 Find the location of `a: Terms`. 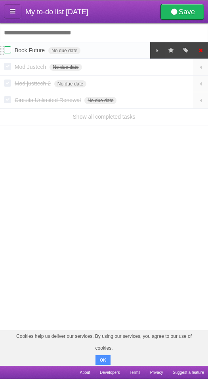

a: Terms is located at coordinates (134, 372).